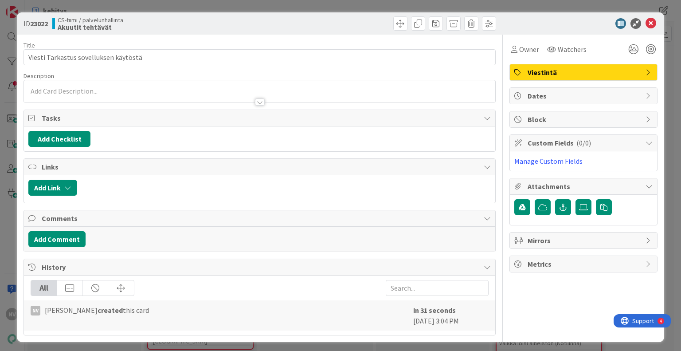 This screenshot has height=351, width=681. I want to click on span: Tasks, so click(260, 118).